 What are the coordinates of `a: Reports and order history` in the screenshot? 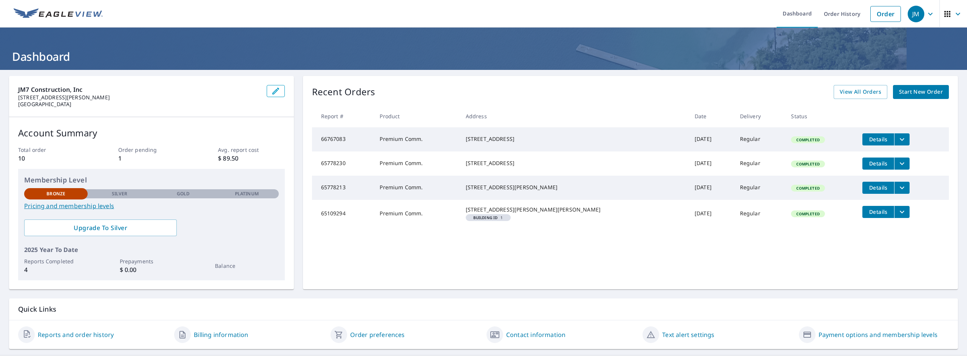 It's located at (76, 335).